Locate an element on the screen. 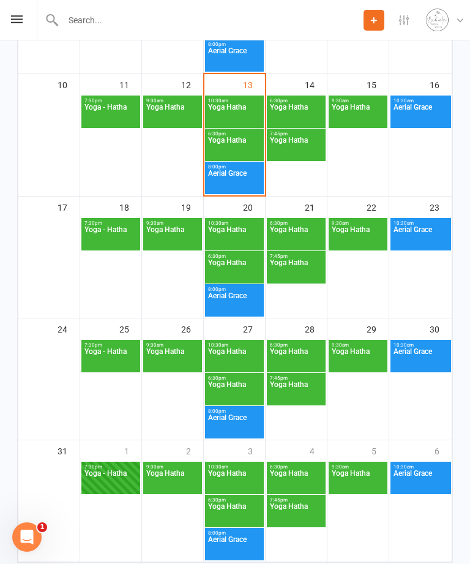 The height and width of the screenshot is (564, 470). div: 24 is located at coordinates (69, 328).